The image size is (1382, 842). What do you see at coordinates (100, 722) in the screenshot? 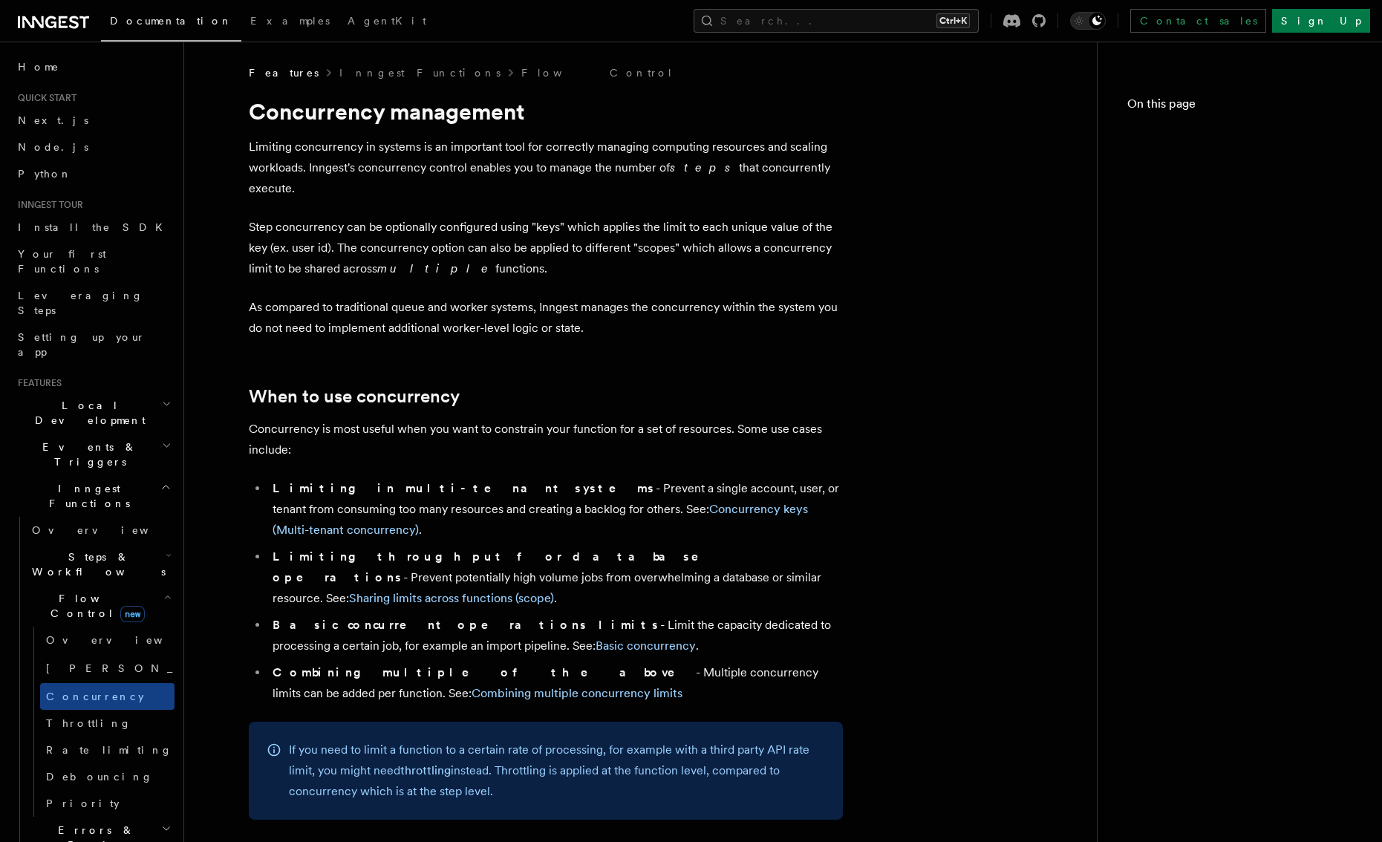
I see `div: Flow Controlnew` at bounding box center [100, 722].